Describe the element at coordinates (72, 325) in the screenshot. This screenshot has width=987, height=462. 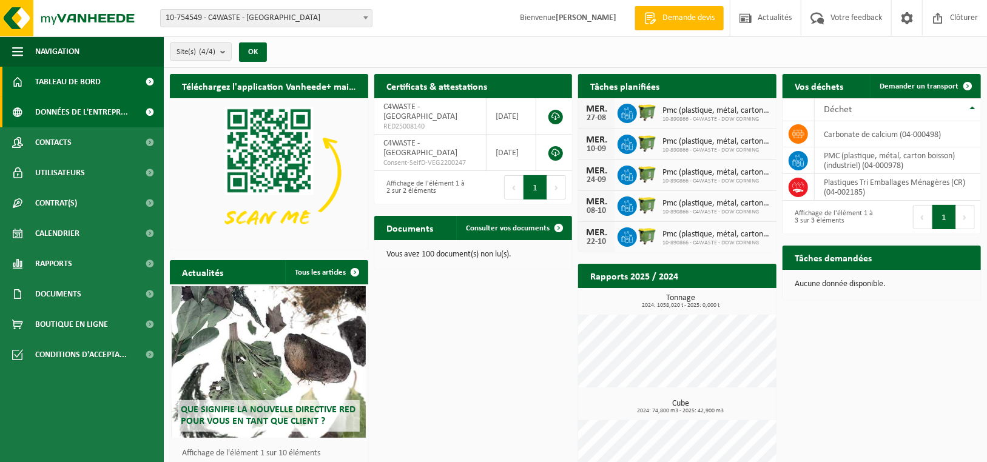
I see `span: Boutique en ligne` at that location.